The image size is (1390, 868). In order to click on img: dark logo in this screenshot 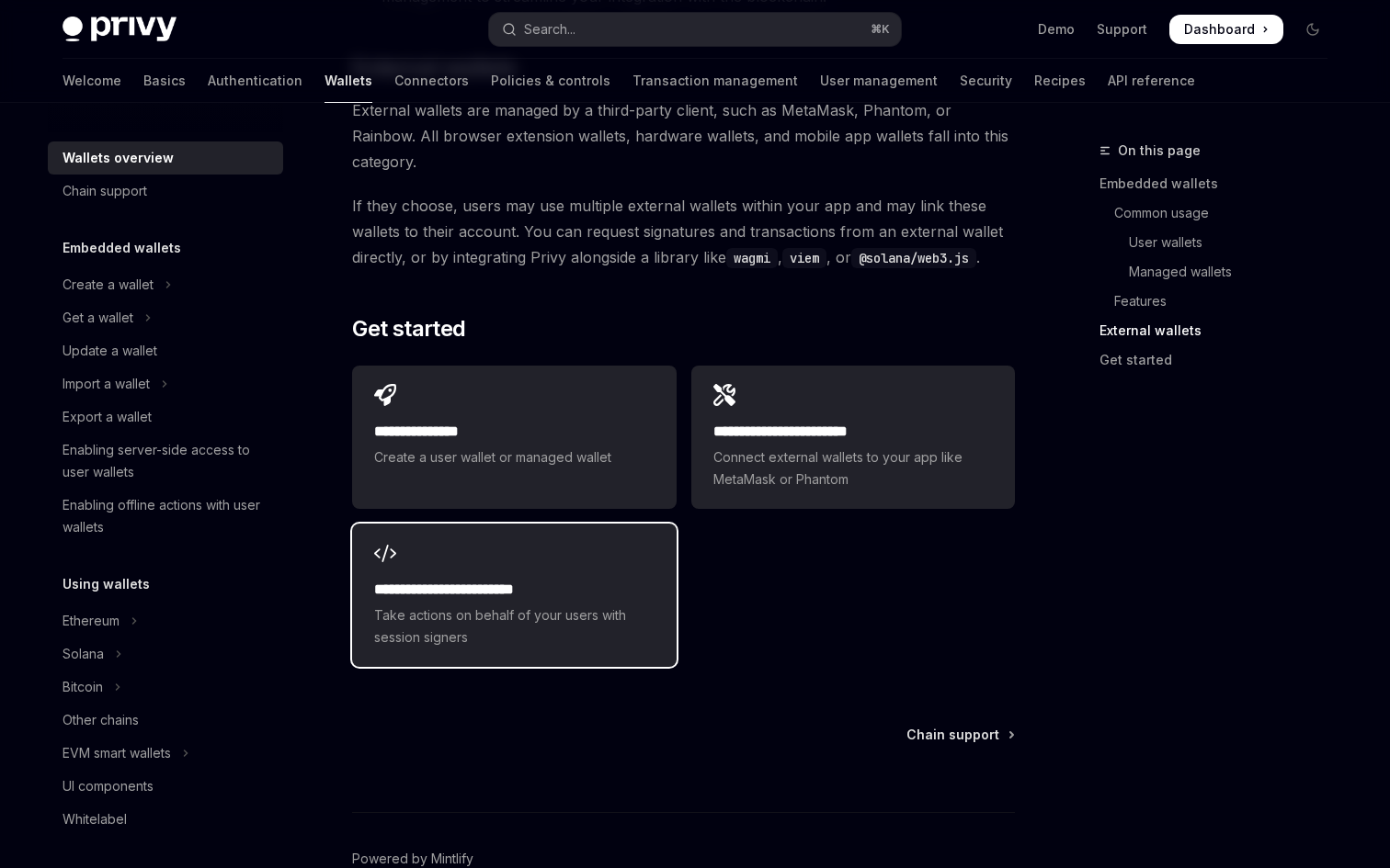, I will do `click(120, 30)`.